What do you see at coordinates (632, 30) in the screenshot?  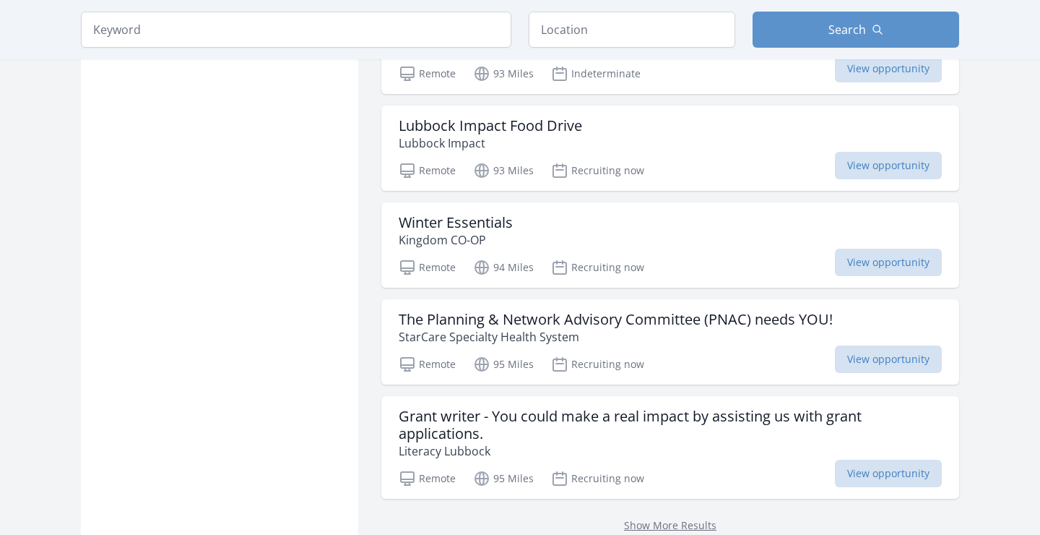 I see `input: Location` at bounding box center [632, 30].